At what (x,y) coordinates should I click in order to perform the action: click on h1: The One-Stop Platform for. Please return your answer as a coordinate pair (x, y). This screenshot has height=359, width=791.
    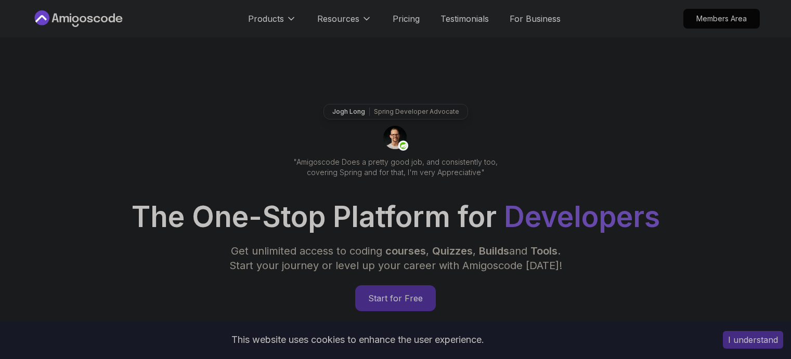
    Looking at the image, I should click on (396, 217).